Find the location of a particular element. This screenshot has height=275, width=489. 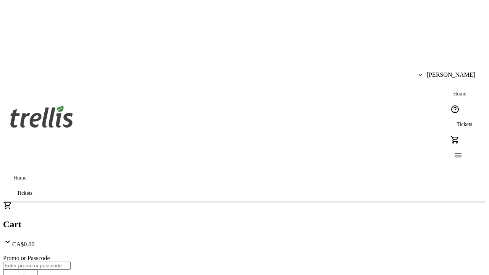

label: Promo or Passcode is located at coordinates (26, 258).